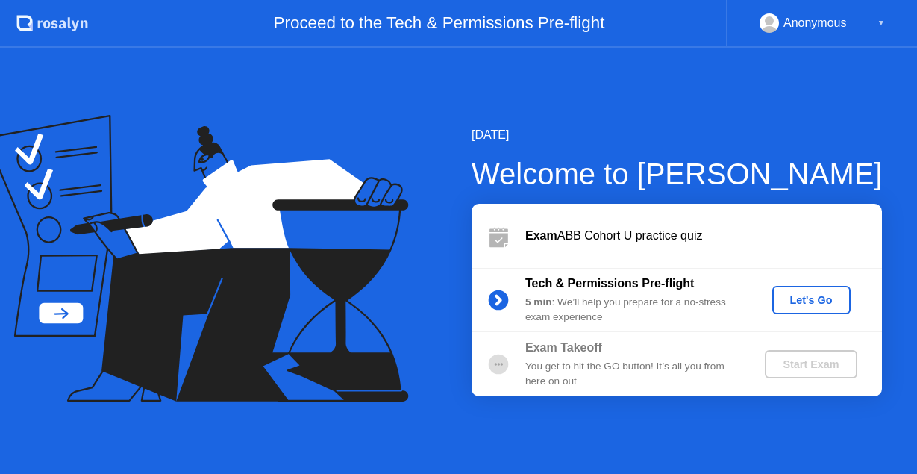  What do you see at coordinates (810, 364) in the screenshot?
I see `div: Start Exam` at bounding box center [810, 364].